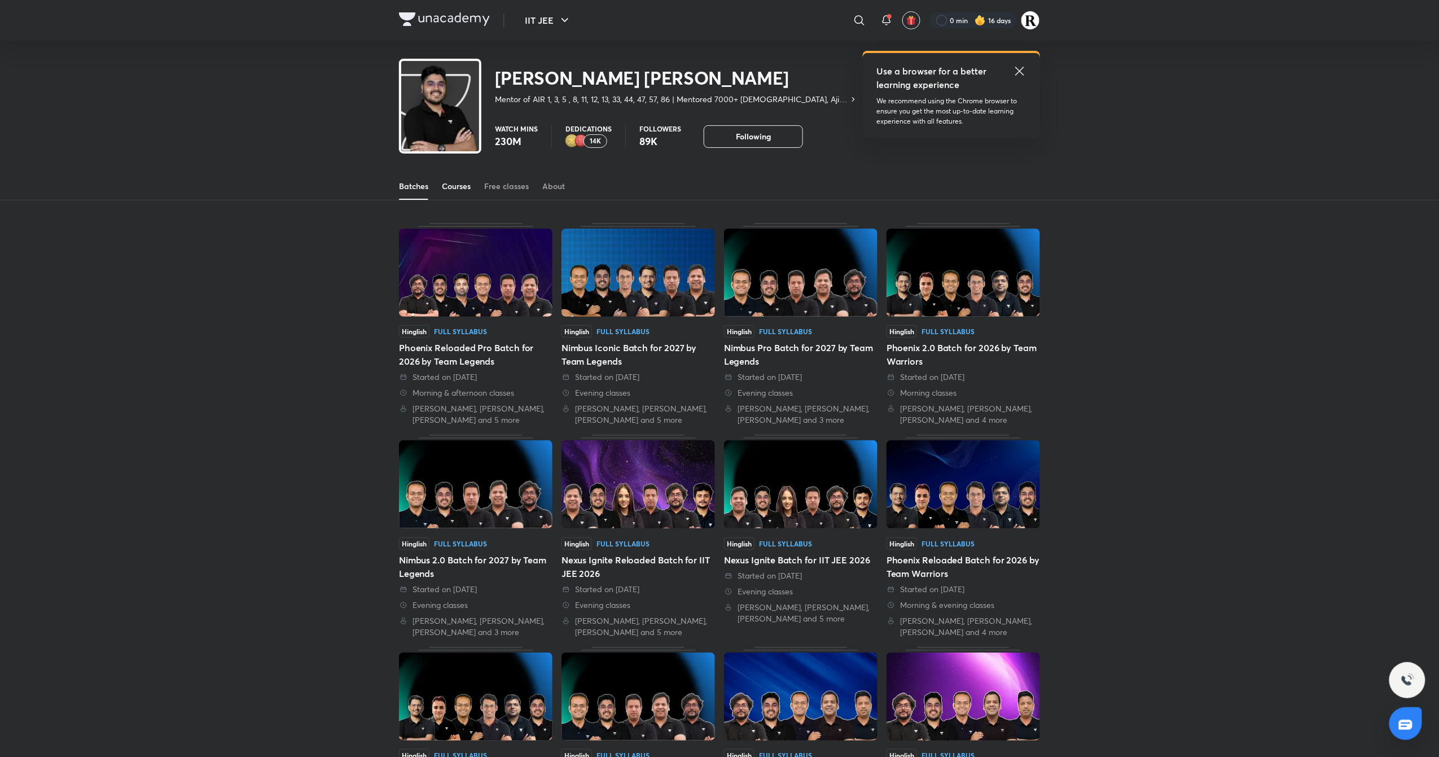 Image resolution: width=1439 pixels, height=757 pixels. I want to click on div: Started on 13 Sep 2025, so click(476, 377).